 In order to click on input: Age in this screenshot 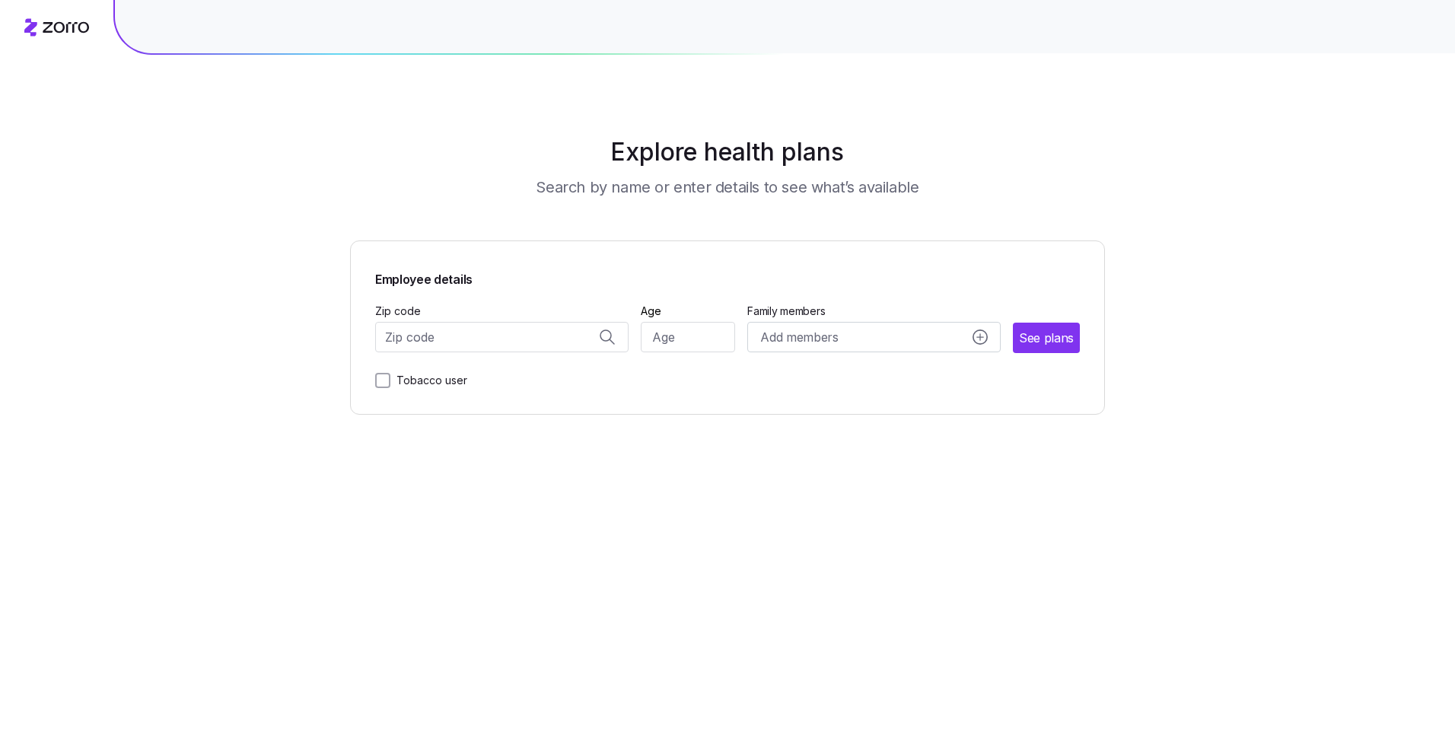, I will do `click(688, 337)`.